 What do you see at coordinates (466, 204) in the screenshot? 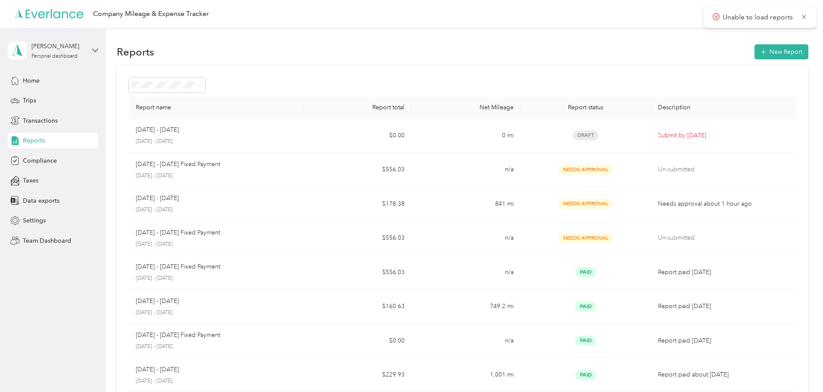
I see `td: 841 mi` at bounding box center [466, 204].